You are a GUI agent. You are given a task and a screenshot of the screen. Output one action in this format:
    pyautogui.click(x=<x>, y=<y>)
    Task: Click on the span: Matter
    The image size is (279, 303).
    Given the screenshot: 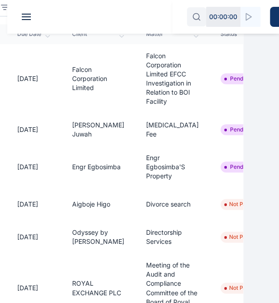 What is the action you would take?
    pyautogui.click(x=173, y=34)
    